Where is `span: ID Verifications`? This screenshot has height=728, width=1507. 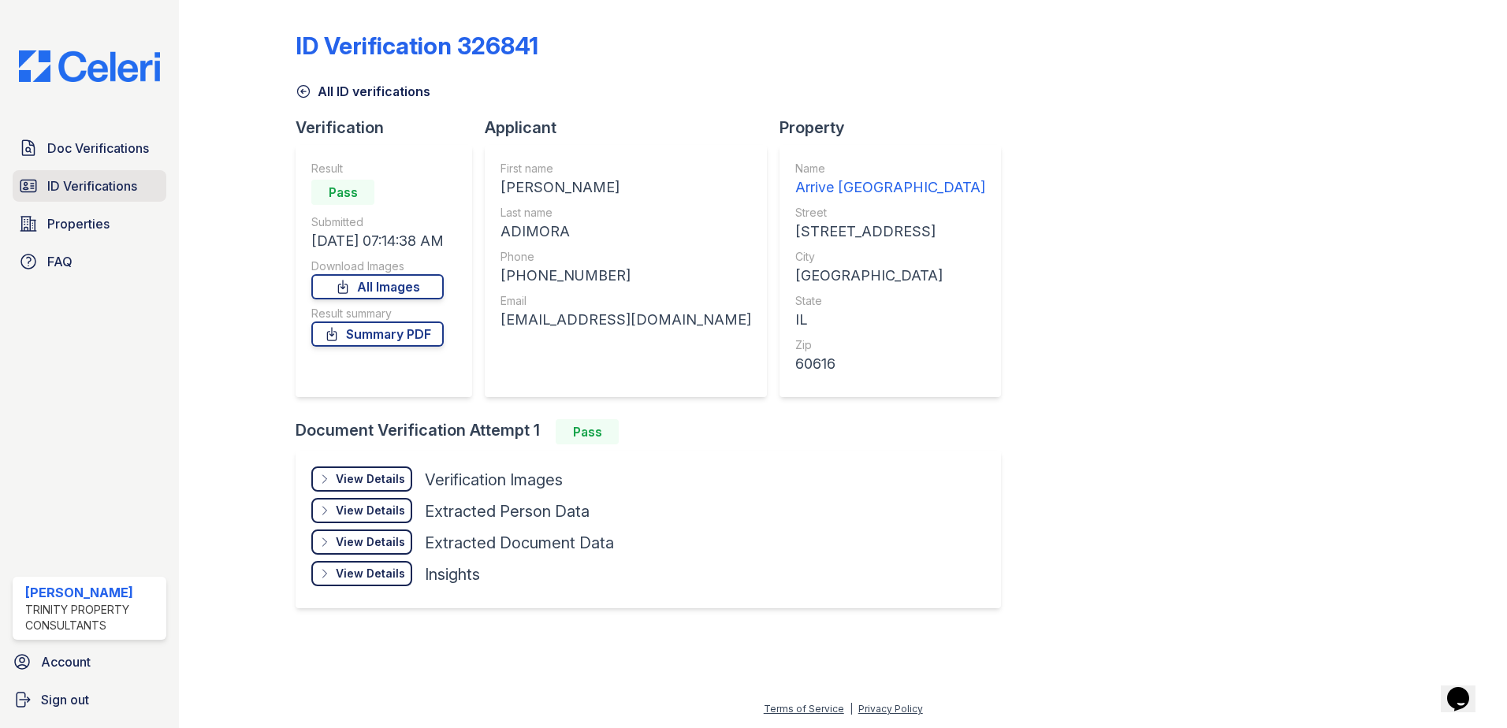 span: ID Verifications is located at coordinates (92, 186).